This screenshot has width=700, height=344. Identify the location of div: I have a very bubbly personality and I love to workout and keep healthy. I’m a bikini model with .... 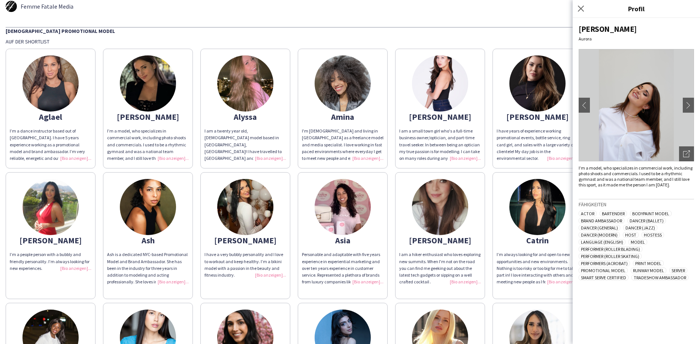
(245, 265).